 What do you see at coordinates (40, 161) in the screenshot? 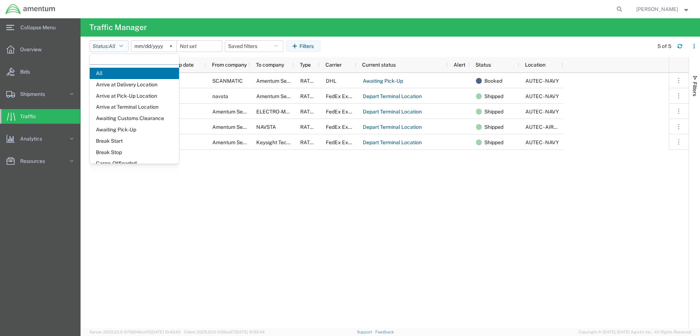
I see `a: Resources` at bounding box center [40, 161].